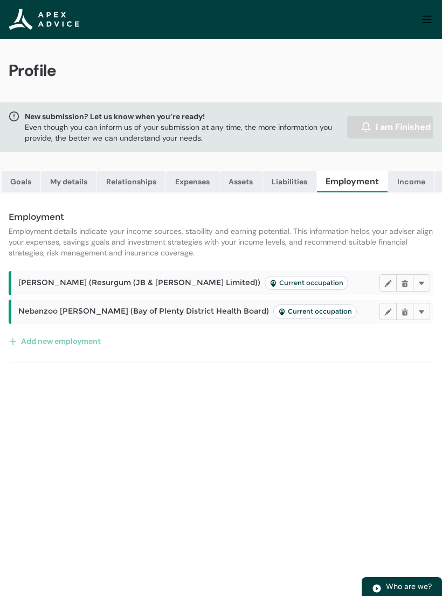  Describe the element at coordinates (409, 587) in the screenshot. I see `span: Who are we?` at that location.